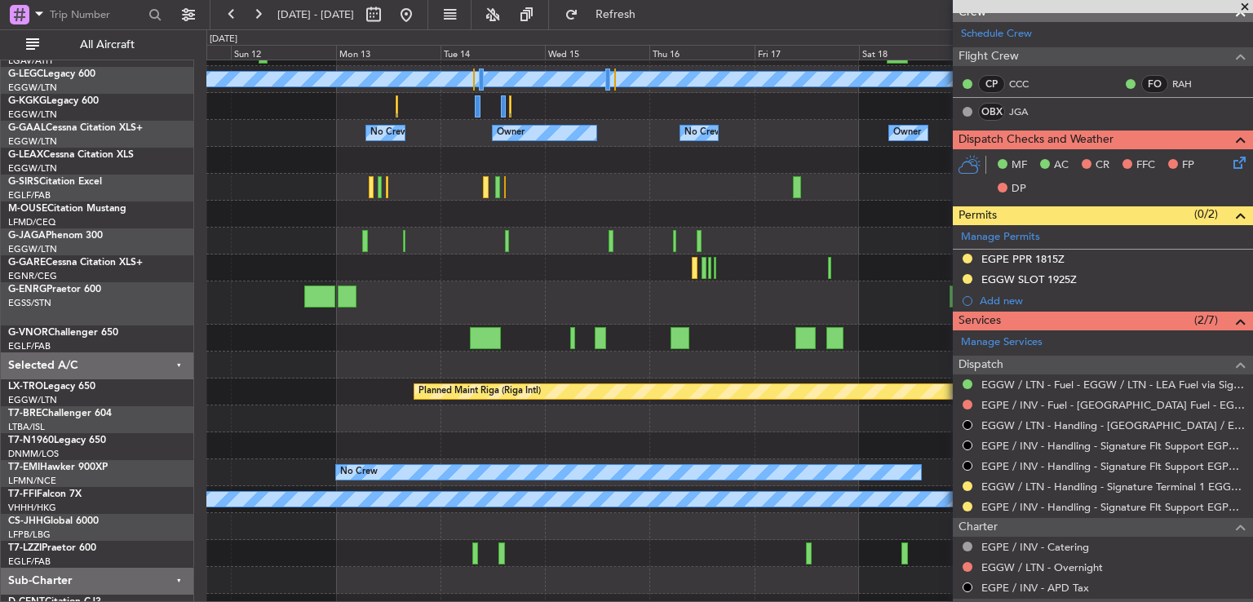 This screenshot has width=1253, height=602. I want to click on span: AC, so click(1062, 166).